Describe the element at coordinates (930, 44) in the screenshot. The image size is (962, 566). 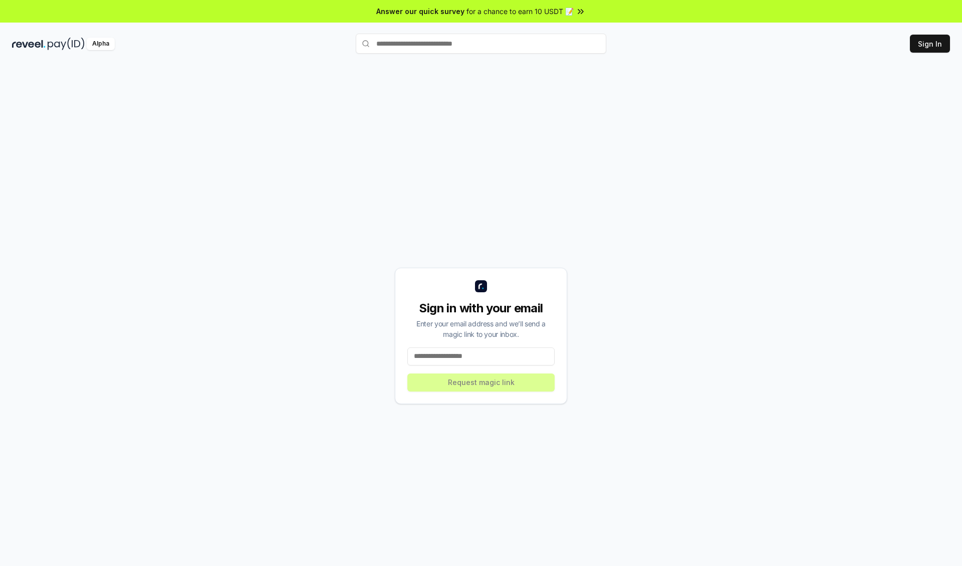
I see `button: Sign In` at that location.